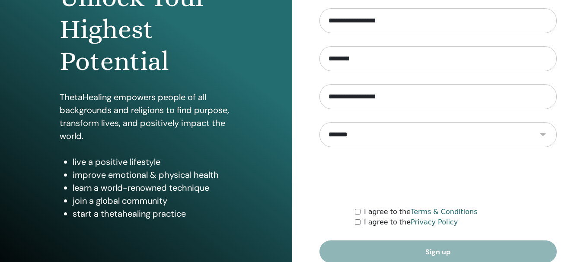  Describe the element at coordinates (153, 162) in the screenshot. I see `li: live a positive lifestyle` at that location.